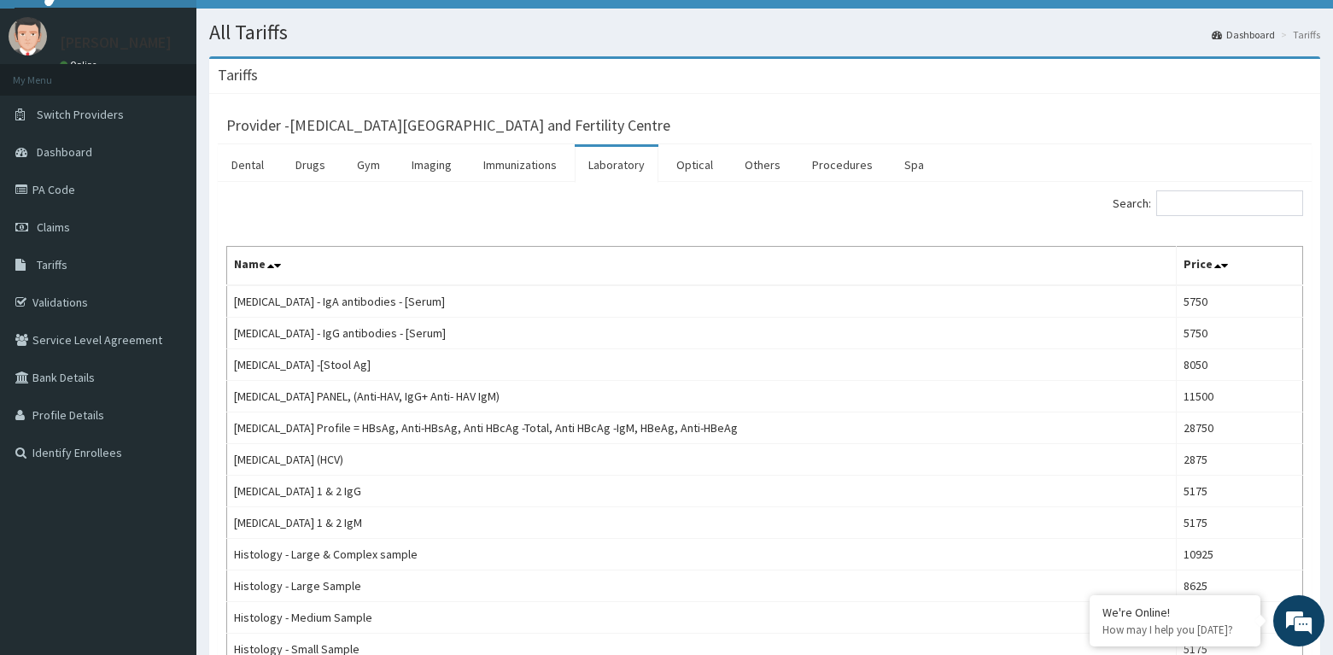  Describe the element at coordinates (1244, 34) in the screenshot. I see `a: Dashboard` at that location.